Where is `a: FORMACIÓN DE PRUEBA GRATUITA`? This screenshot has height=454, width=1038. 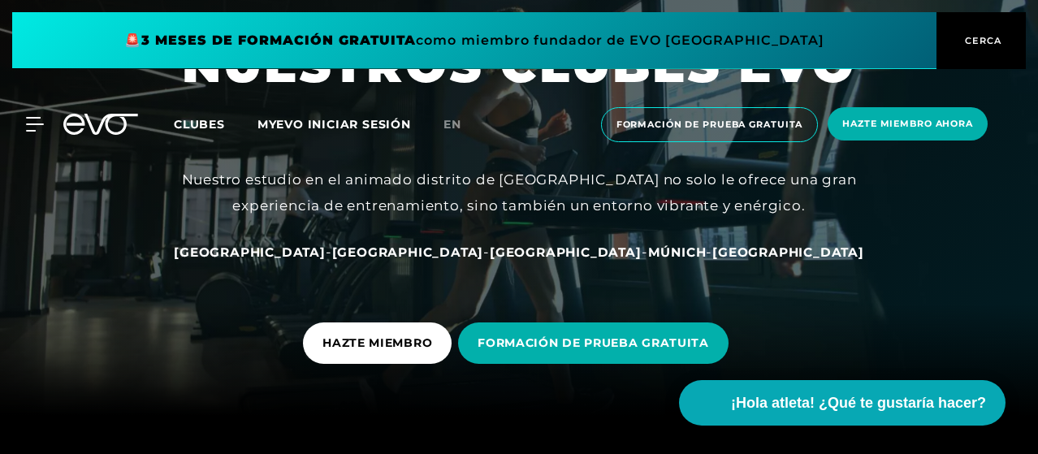 a: FORMACIÓN DE PRUEBA GRATUITA is located at coordinates (596, 343).